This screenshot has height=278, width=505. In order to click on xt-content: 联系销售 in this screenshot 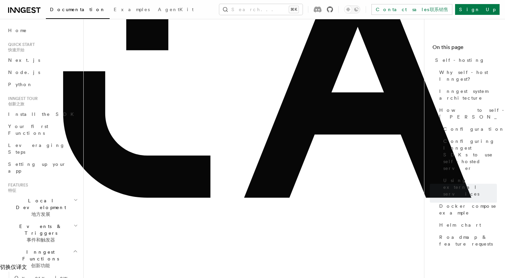, I will do `click(439, 9)`.